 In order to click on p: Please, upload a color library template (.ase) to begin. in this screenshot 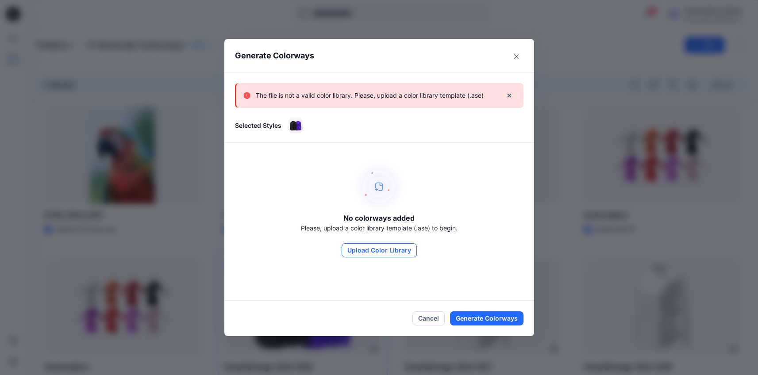, I will do `click(379, 228)`.